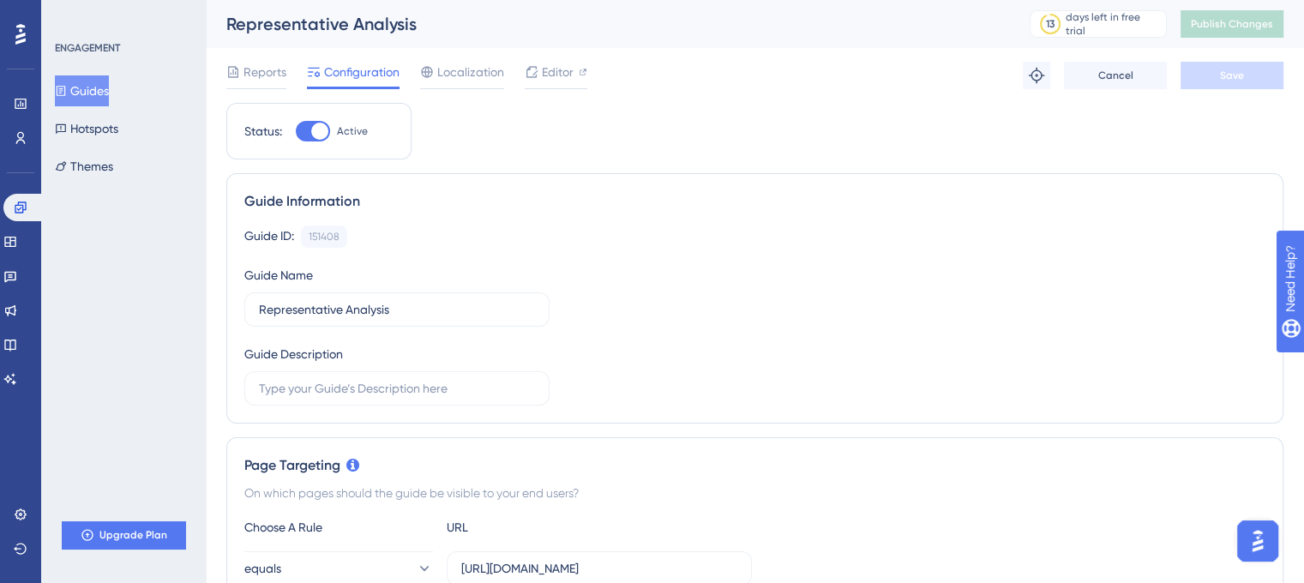 The height and width of the screenshot is (583, 1304). What do you see at coordinates (352, 131) in the screenshot?
I see `span: Active` at bounding box center [352, 131].